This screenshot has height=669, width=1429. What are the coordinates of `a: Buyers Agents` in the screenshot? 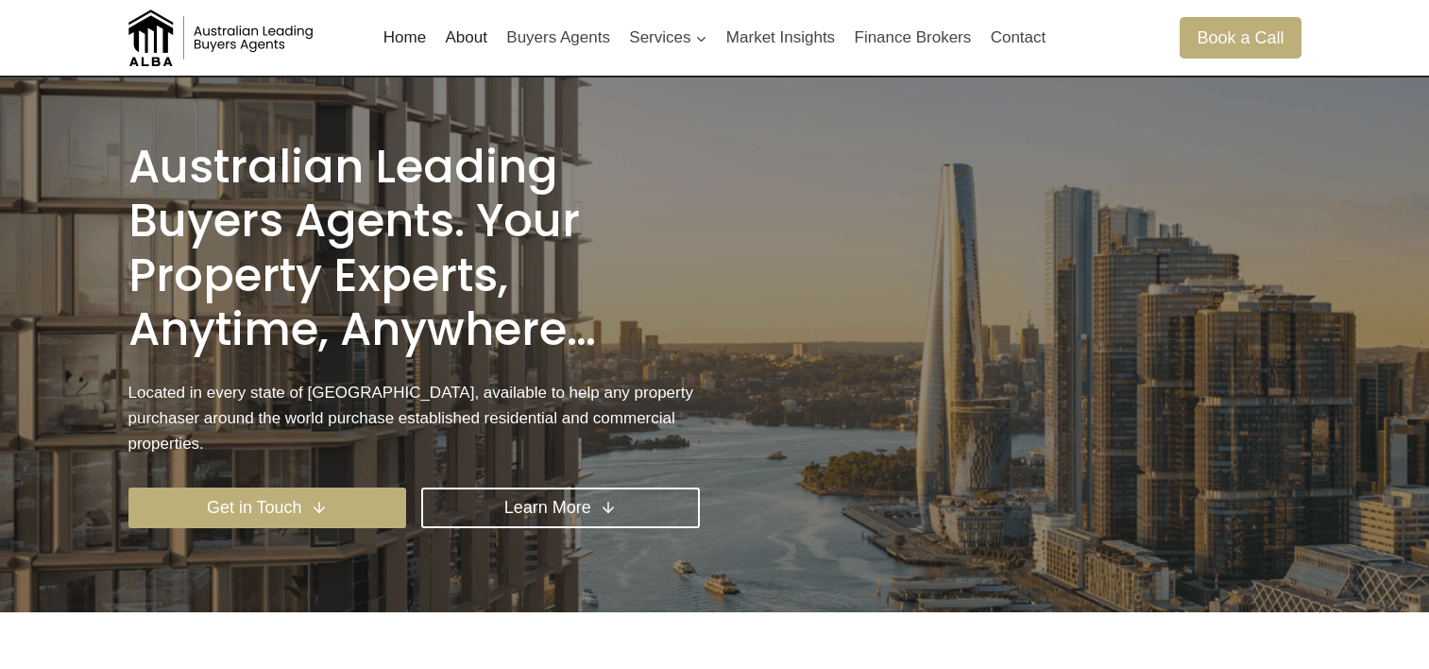 It's located at (558, 38).